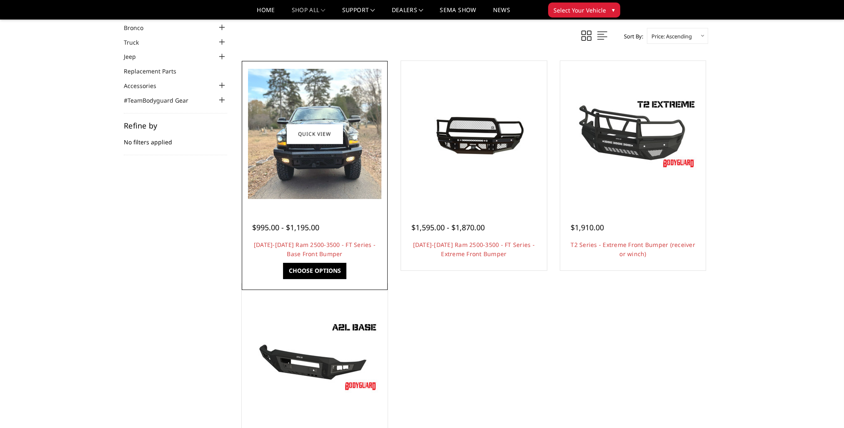  Describe the element at coordinates (474, 134) in the screenshot. I see `a: 2010-2018 Ram 2500-3500 - FT Series - Extreme Front Bumper 2010-2018 Ram 2500-3500 - FT Series - ...` at that location.